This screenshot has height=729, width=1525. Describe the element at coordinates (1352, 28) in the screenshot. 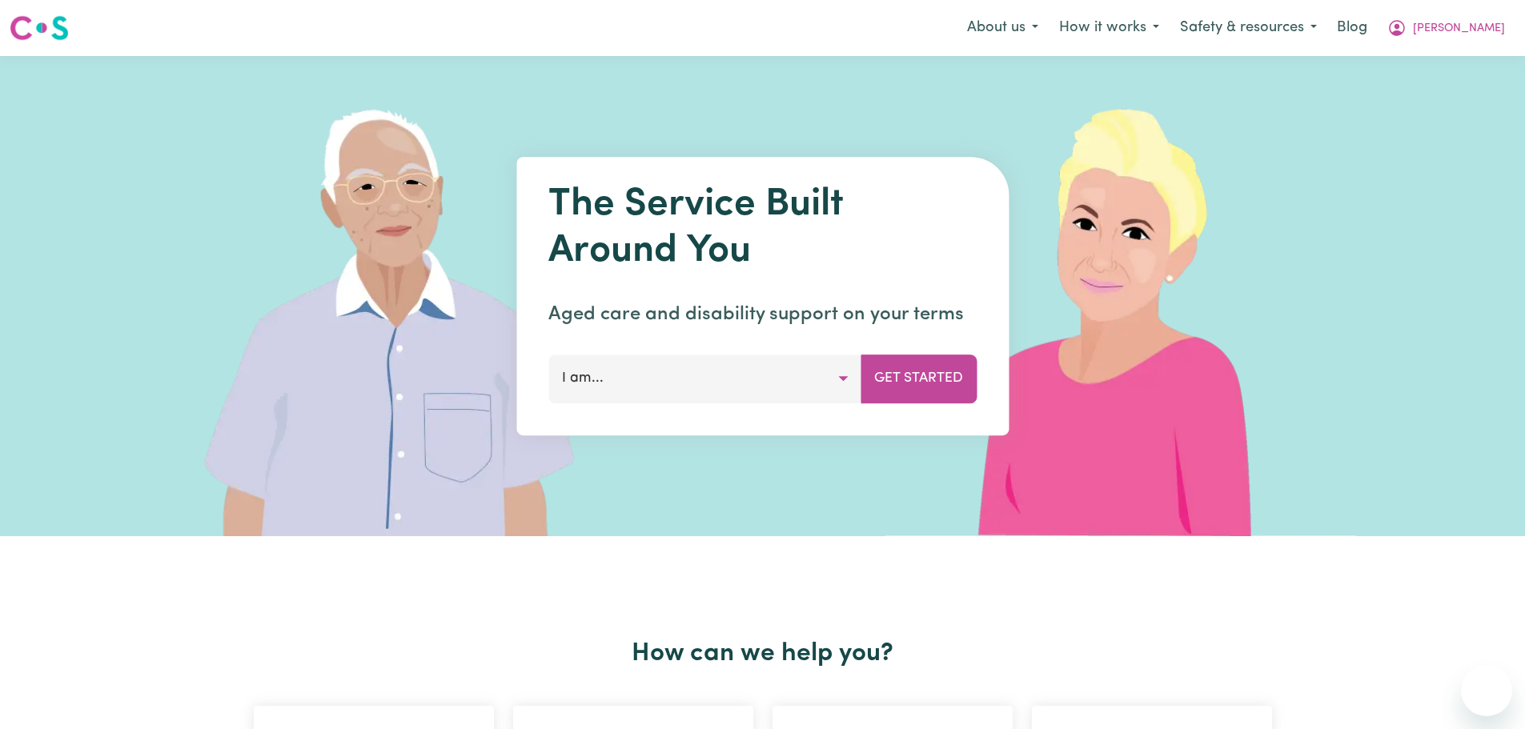

I see `a: Blog` at that location.